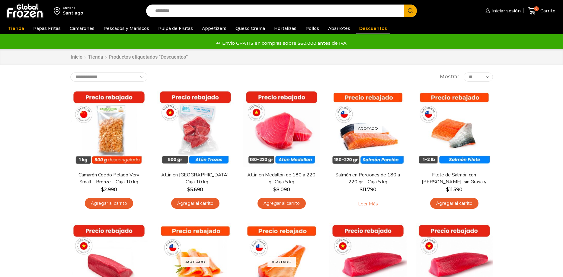 This screenshot has height=277, width=563. I want to click on span: Carrito, so click(547, 11).